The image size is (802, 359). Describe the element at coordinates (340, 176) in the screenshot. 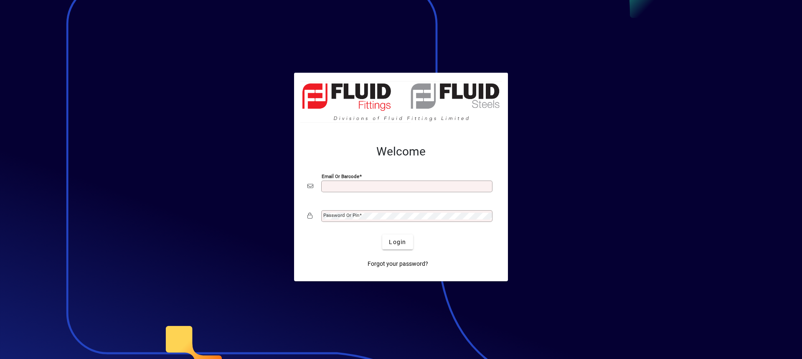

I see `mat-label: Email or Barcode` at that location.